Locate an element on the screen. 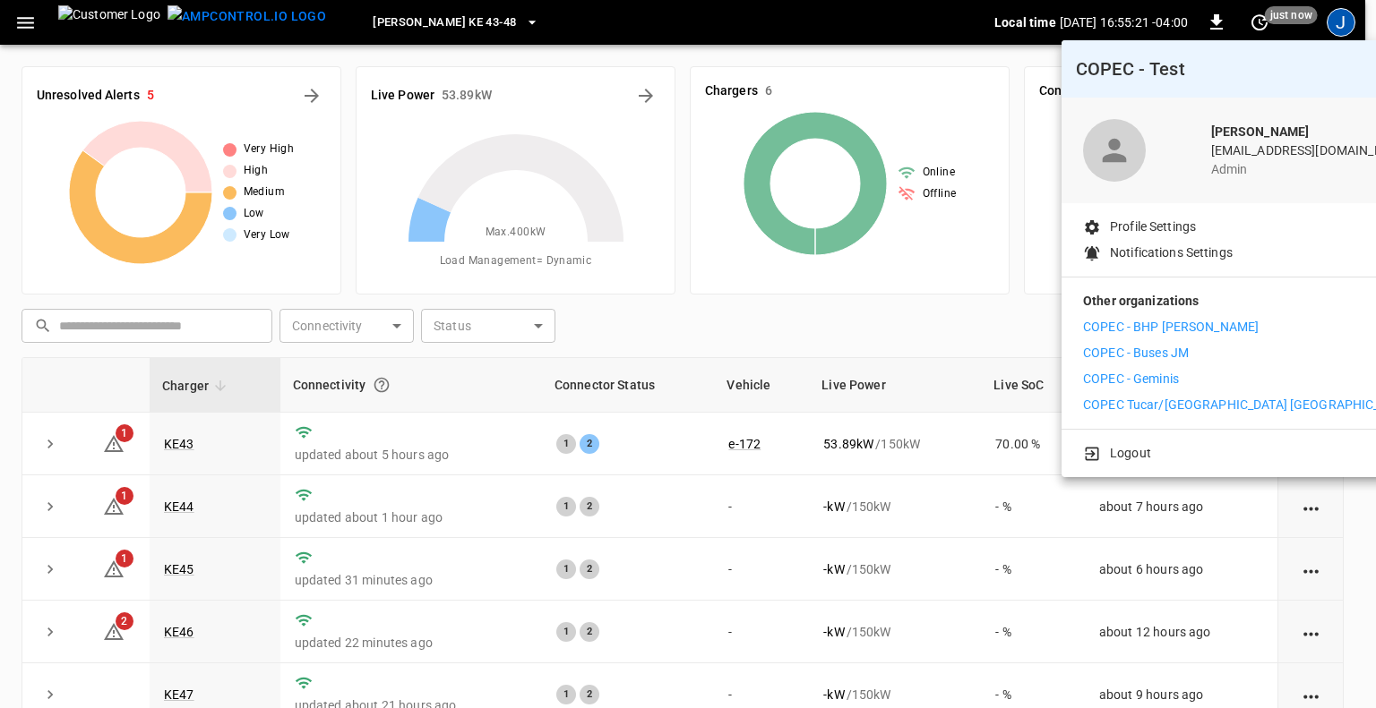  p: COPEC - Geminis is located at coordinates (1130, 379).